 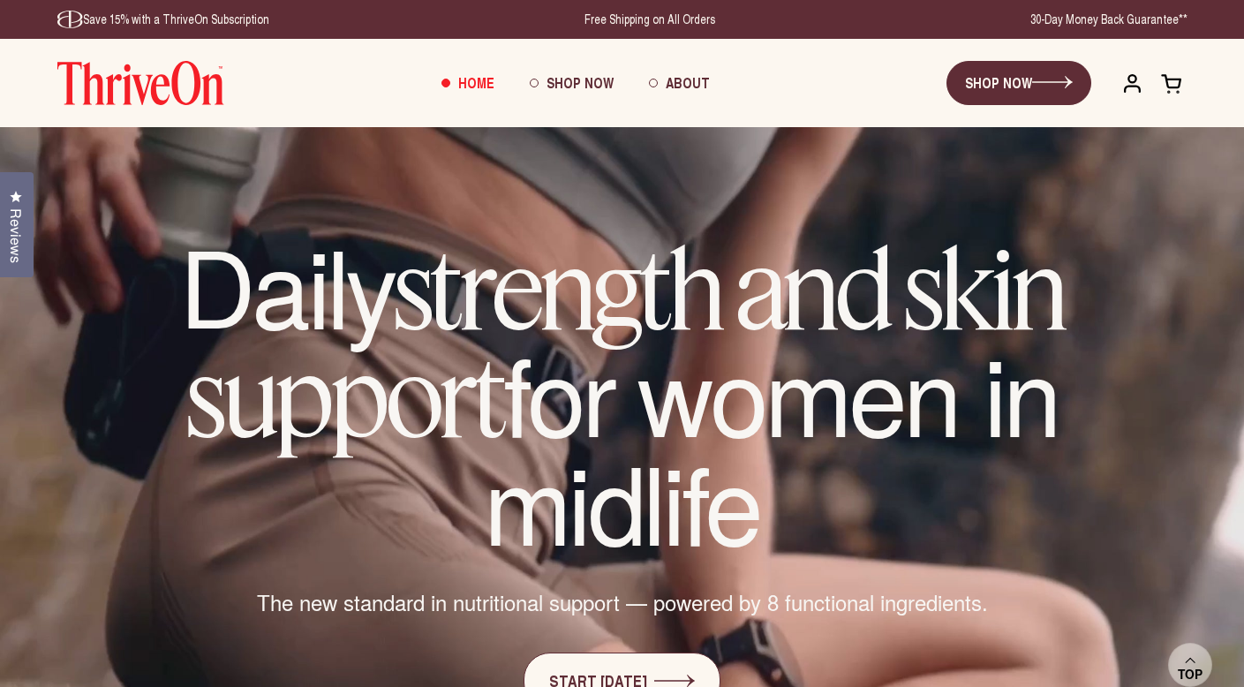 I want to click on a: Shop Now, so click(x=571, y=83).